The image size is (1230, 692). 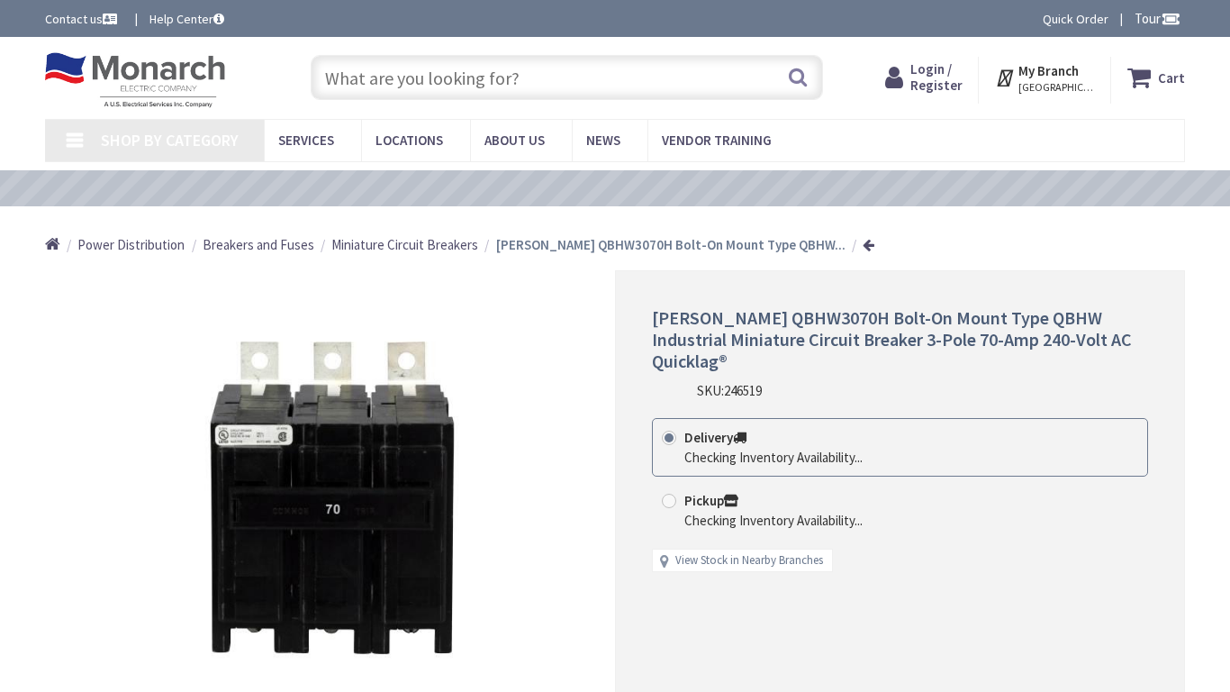 What do you see at coordinates (566, 77) in the screenshot?
I see `input: What are you looking for?` at bounding box center [566, 77].